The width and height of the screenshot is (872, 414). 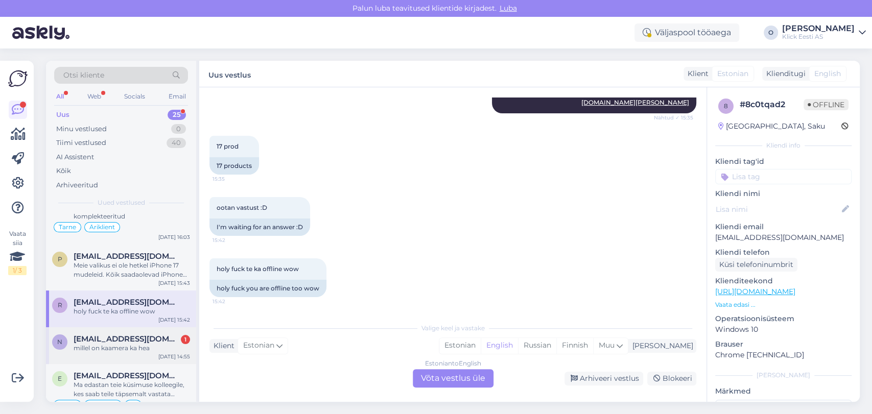 What do you see at coordinates (242, 207) in the screenshot?
I see `span: ootan vastust :D` at bounding box center [242, 207].